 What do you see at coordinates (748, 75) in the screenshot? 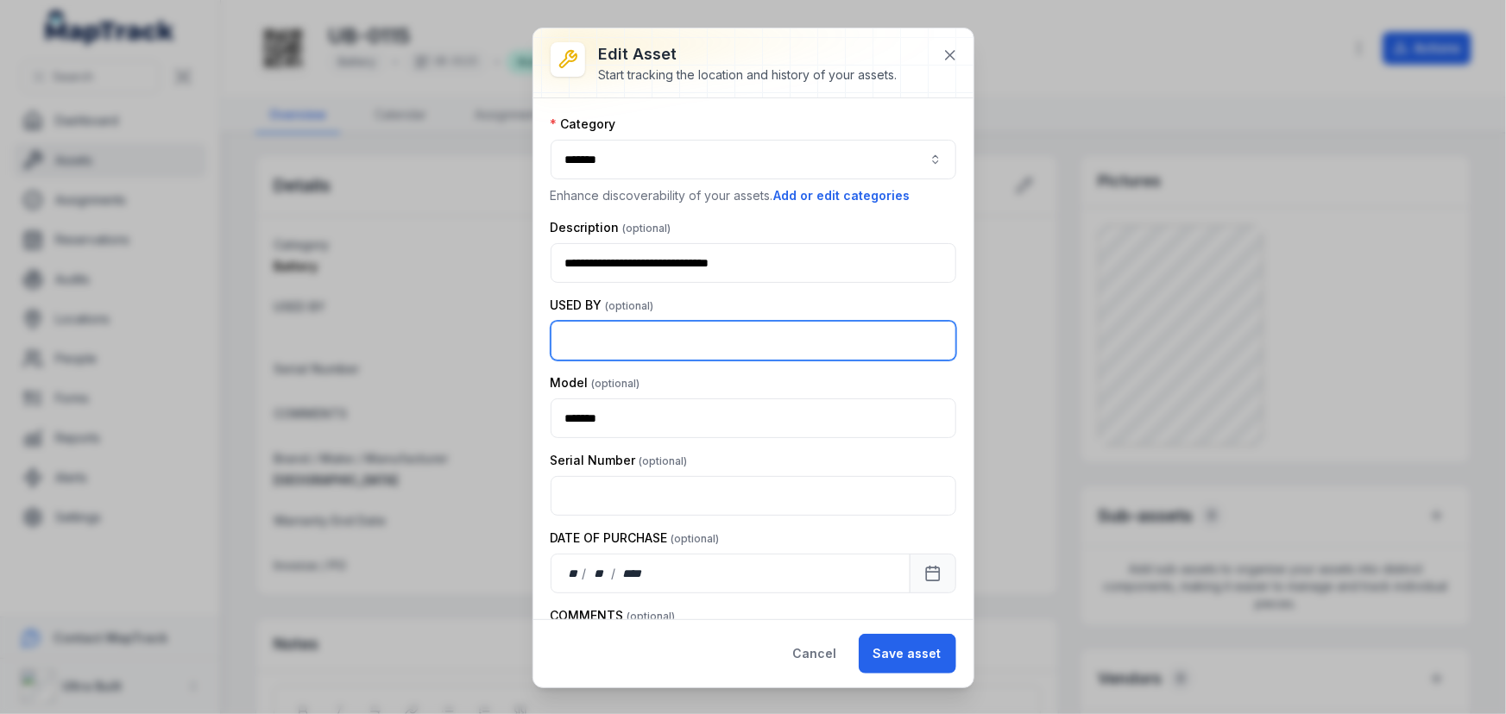
I see `div: Start tracking the location and history of your assets.` at bounding box center [748, 75].